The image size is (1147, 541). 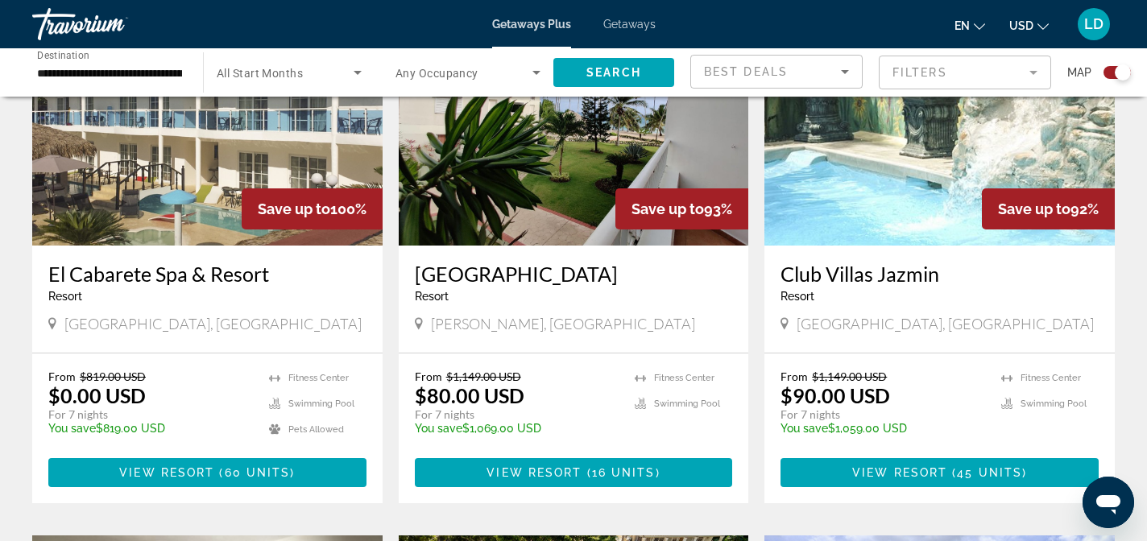 What do you see at coordinates (939, 473) in the screenshot?
I see `button: View Resort(45 units)` at bounding box center [939, 473].